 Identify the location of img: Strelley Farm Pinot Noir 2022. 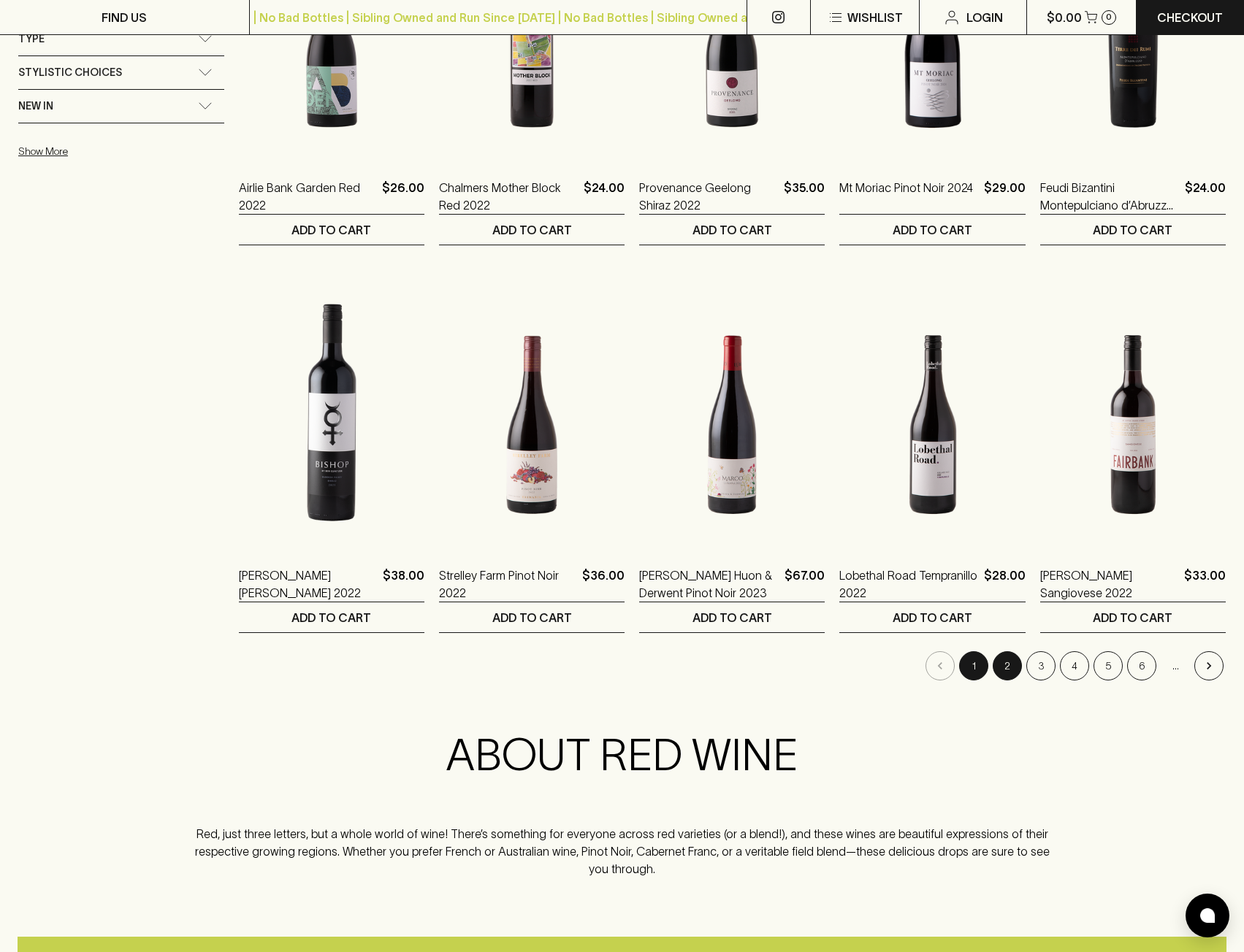
(532, 417).